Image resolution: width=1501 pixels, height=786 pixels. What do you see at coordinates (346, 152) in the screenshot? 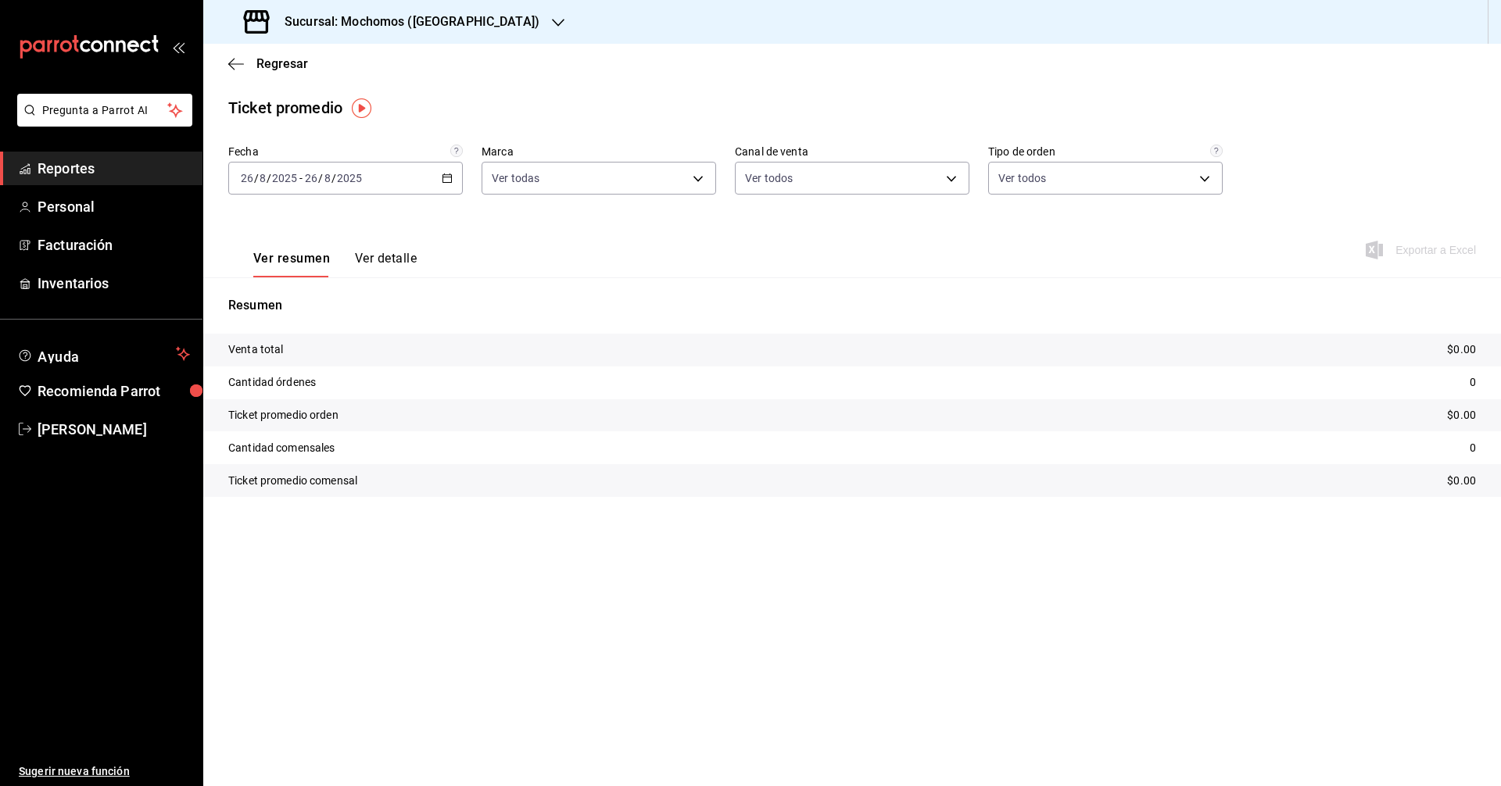
I see `label: Fecha` at bounding box center [346, 152].